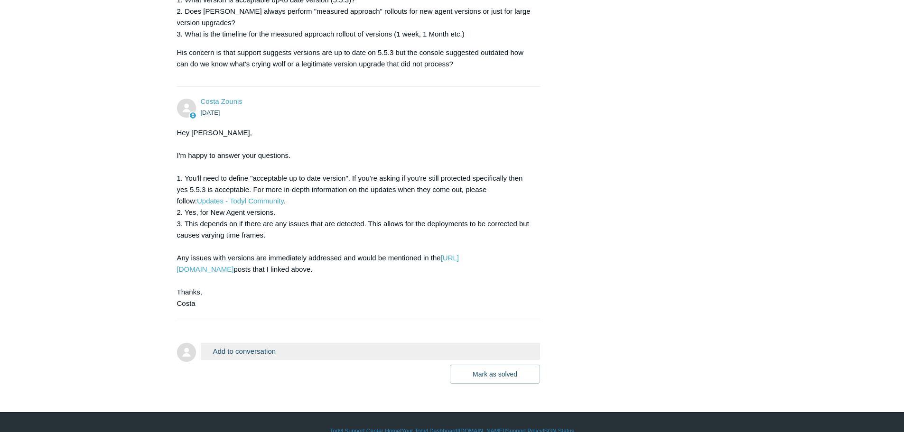  What do you see at coordinates (354, 58) in the screenshot?
I see `p: His concern is that support suggests versions are up to date on 5.5.3 but the console suggested o...` at bounding box center [354, 58].